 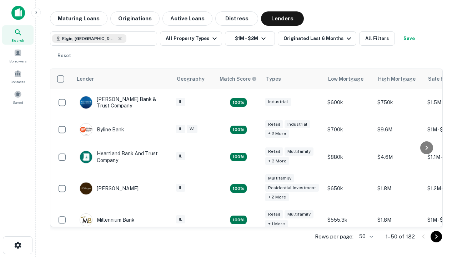 What do you see at coordinates (135, 19) in the screenshot?
I see `button: Originations` at bounding box center [135, 19].